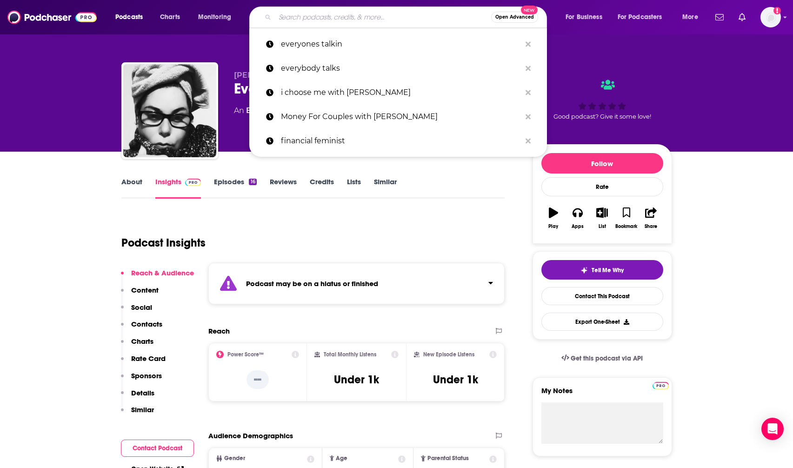  I want to click on a: Similar, so click(385, 188).